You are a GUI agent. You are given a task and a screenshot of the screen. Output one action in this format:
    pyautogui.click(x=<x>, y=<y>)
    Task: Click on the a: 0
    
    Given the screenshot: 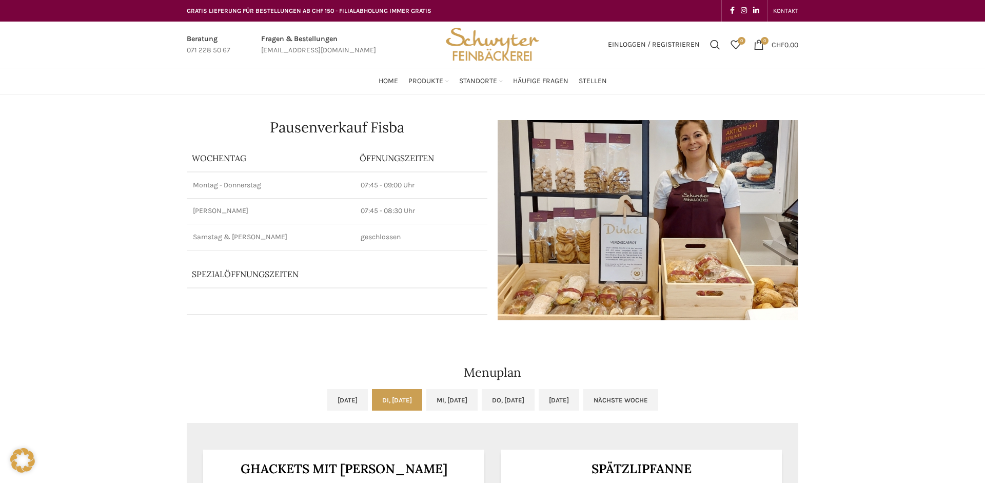 What is the action you would take?
    pyautogui.click(x=736, y=45)
    